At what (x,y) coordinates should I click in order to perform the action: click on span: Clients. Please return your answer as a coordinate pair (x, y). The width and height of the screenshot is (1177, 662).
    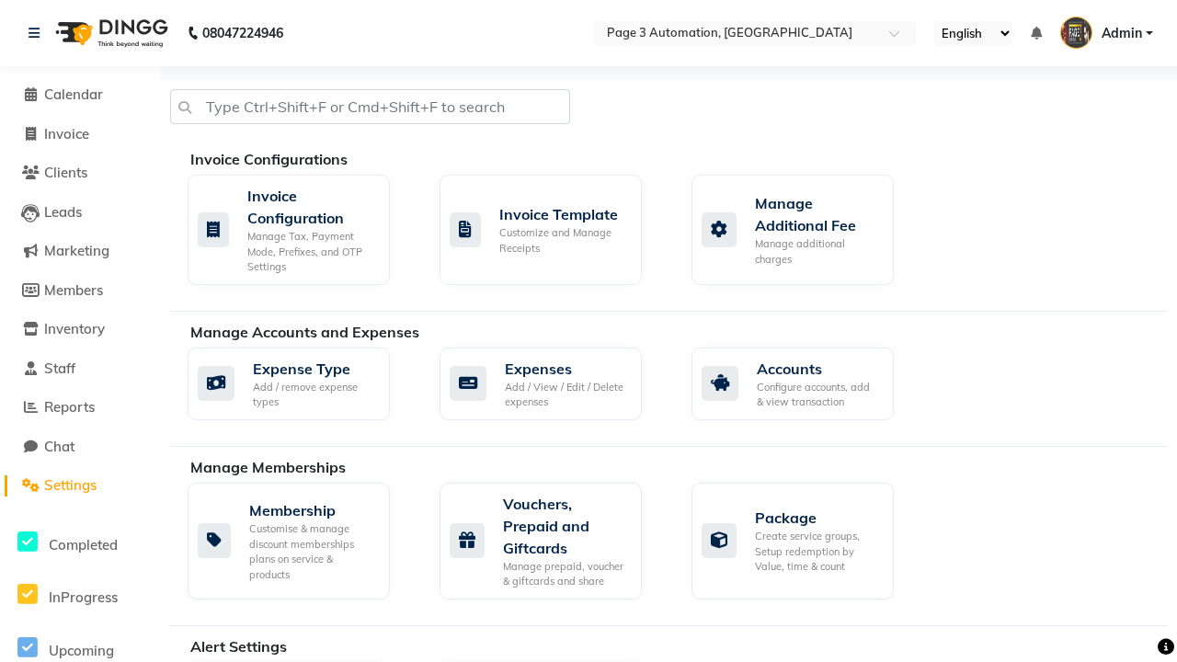
    Looking at the image, I should click on (65, 172).